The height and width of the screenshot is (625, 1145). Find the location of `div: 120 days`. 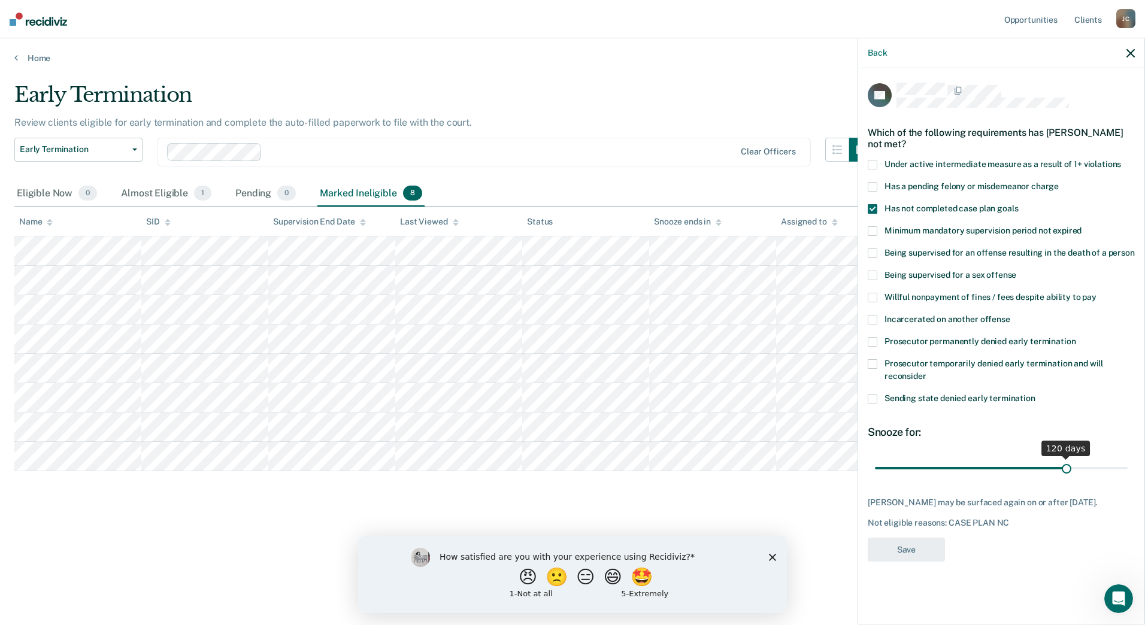

div: 120 days is located at coordinates (1066, 449).